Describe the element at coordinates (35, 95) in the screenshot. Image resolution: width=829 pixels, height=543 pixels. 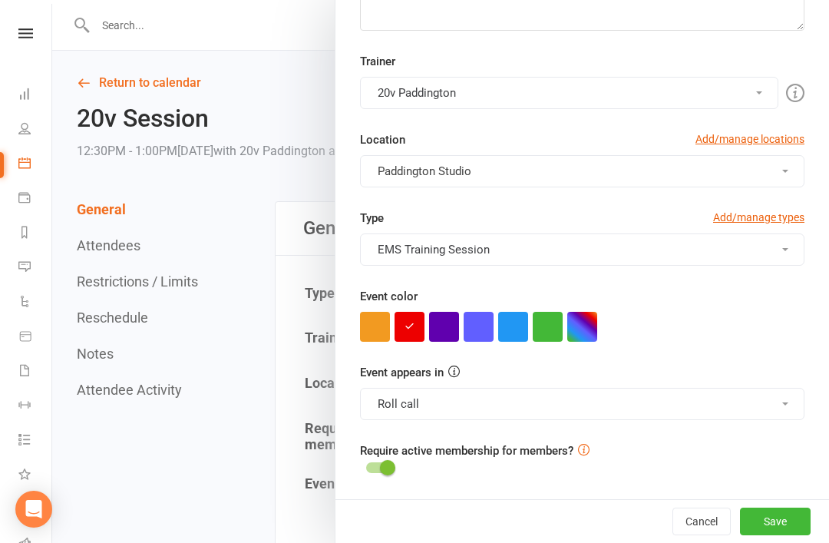
I see `a: Dashboard` at that location.